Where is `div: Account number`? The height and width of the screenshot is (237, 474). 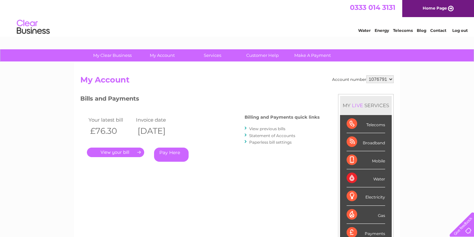
div: Account number is located at coordinates (363, 79).